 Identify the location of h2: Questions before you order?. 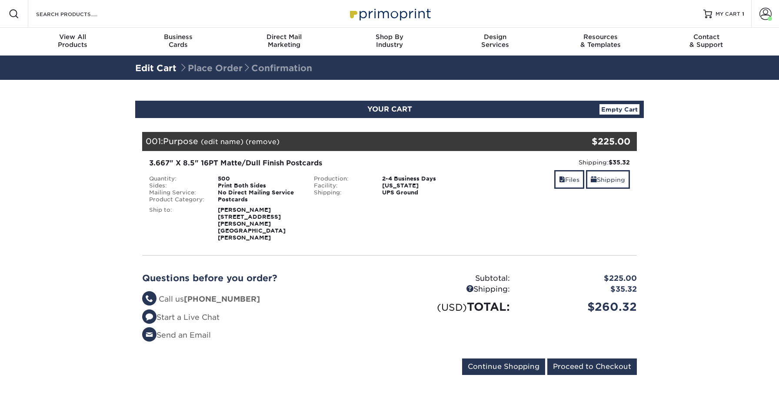
(262, 278).